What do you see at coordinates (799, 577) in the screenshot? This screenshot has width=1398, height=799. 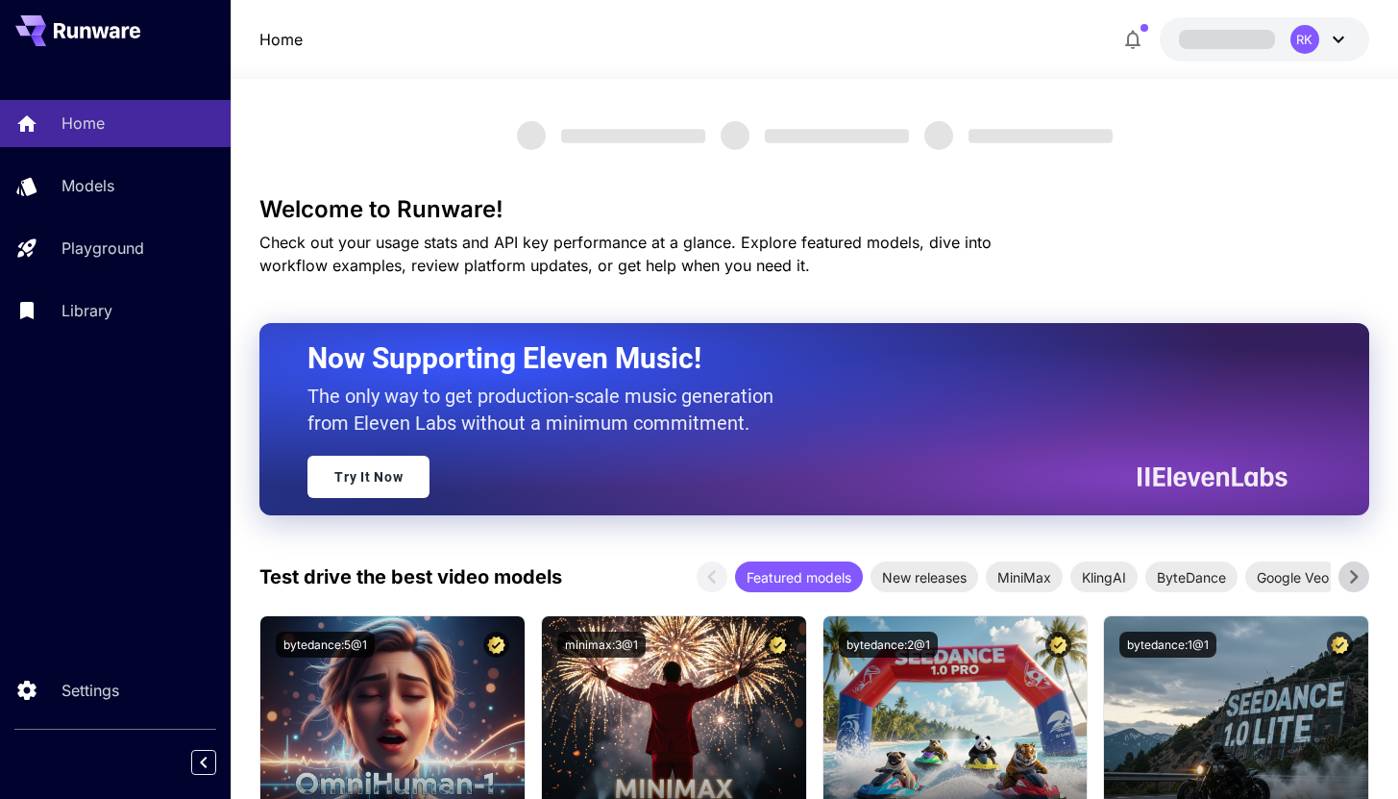 I see `div: Featured models` at bounding box center [799, 577].